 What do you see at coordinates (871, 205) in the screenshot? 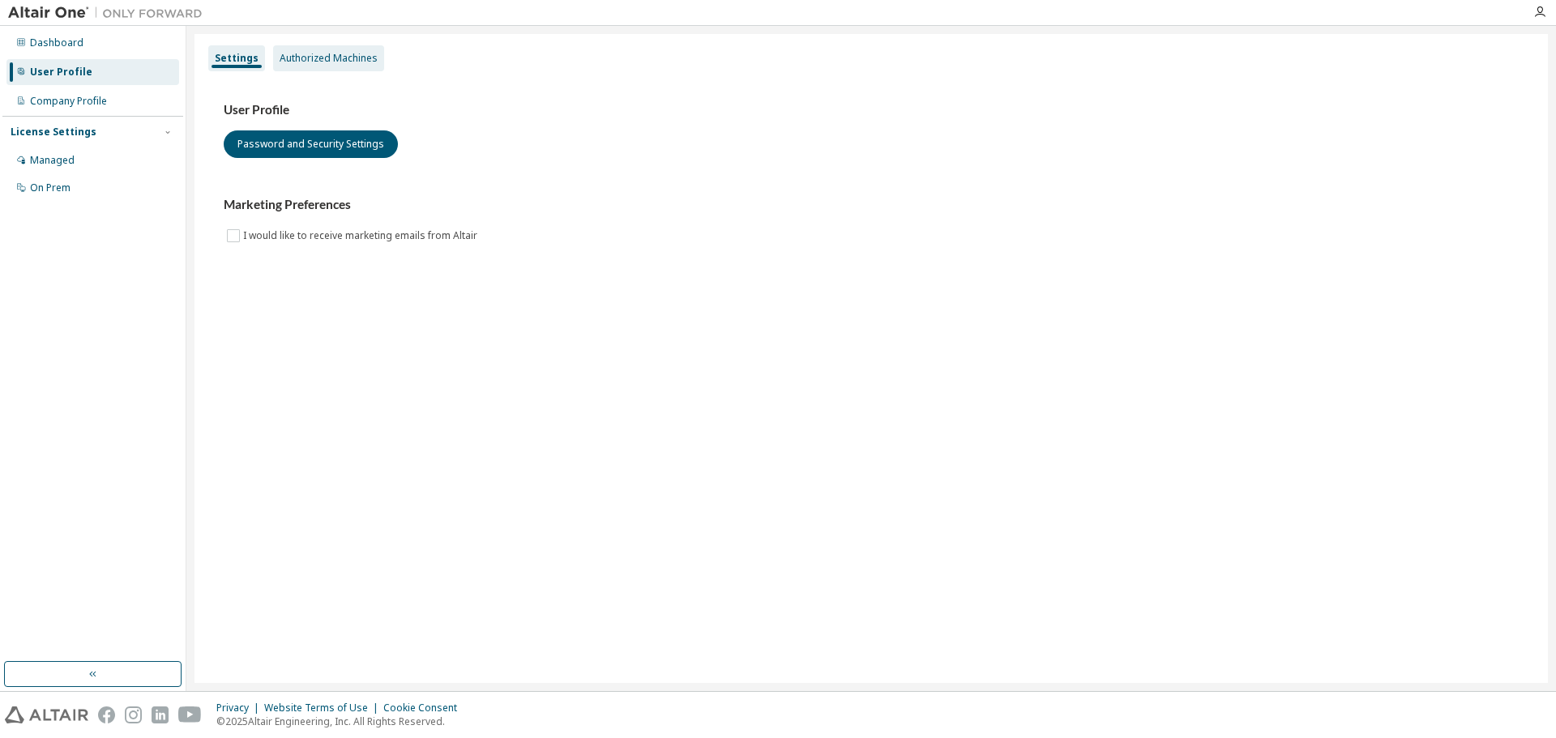
I see `h3: Marketing Preferences` at bounding box center [871, 205].